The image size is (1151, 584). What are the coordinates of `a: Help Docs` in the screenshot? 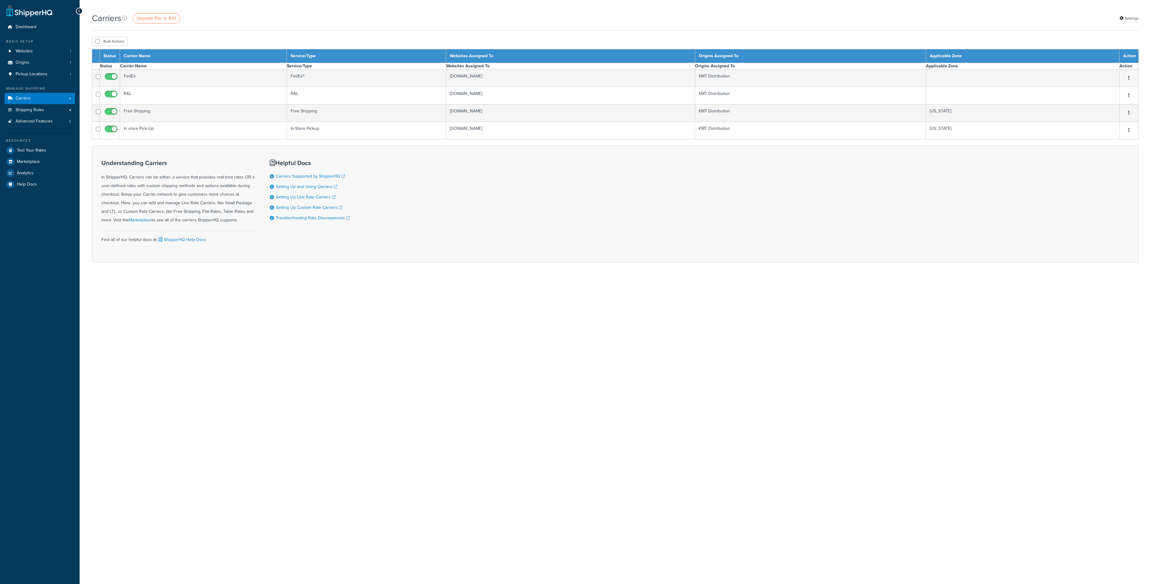 It's located at (40, 184).